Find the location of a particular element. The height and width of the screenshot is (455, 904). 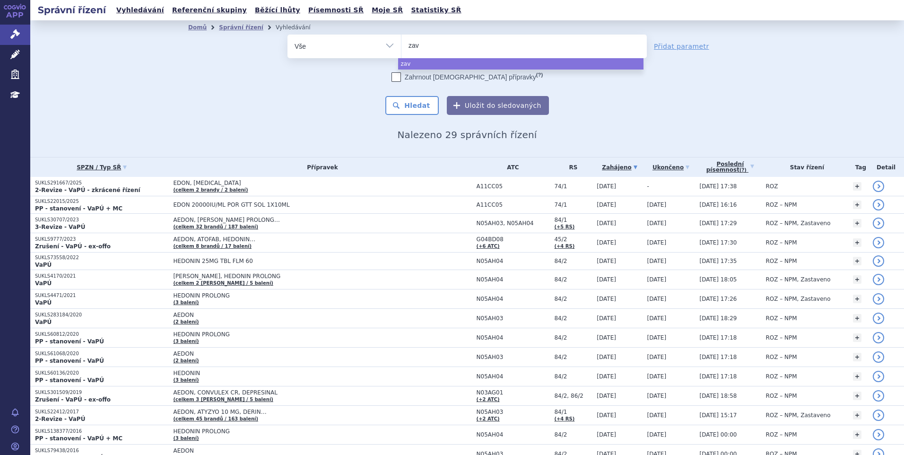

a: (+4 RS) is located at coordinates (564, 418).